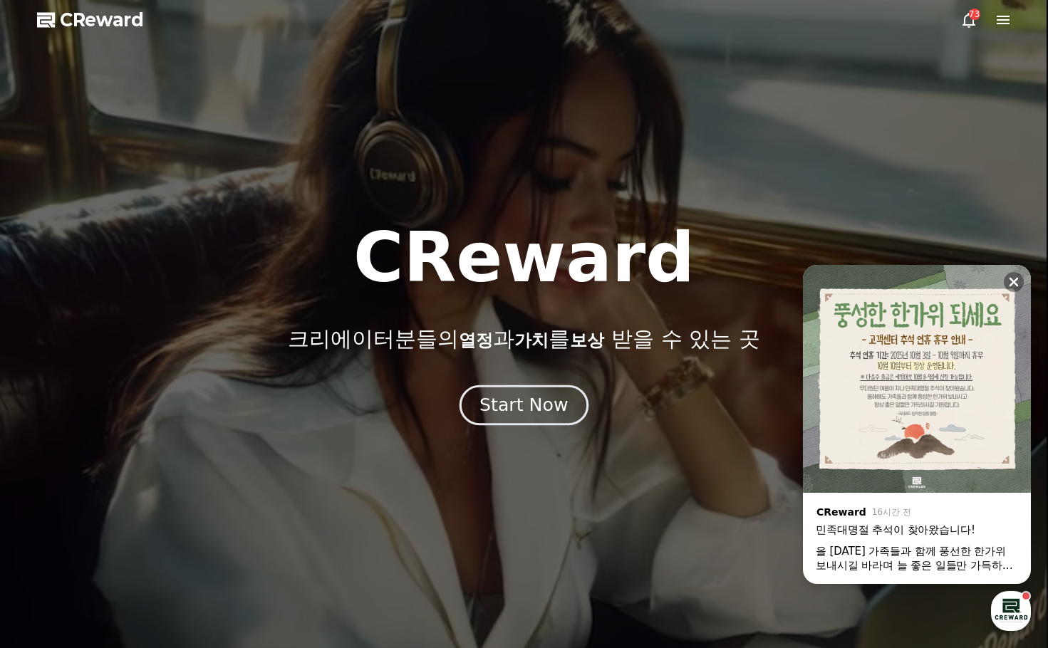 The height and width of the screenshot is (648, 1048). I want to click on a: 대화, so click(139, 469).